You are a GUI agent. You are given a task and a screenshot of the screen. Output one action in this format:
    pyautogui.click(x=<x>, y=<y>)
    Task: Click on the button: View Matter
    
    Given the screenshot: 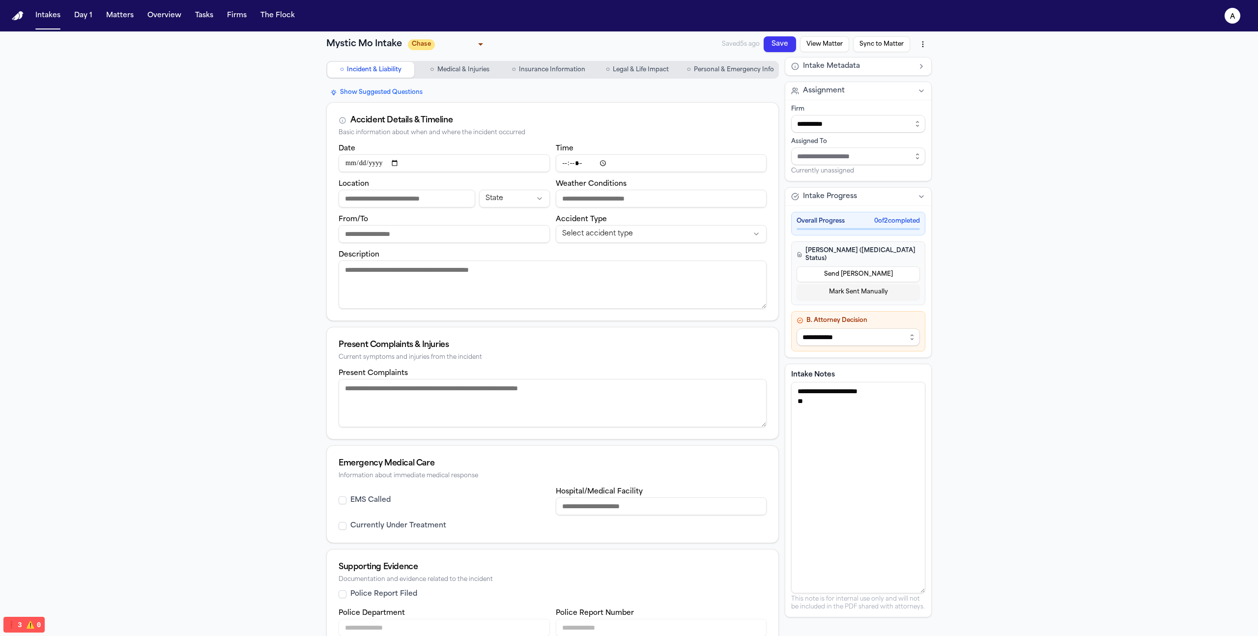 What is the action you would take?
    pyautogui.click(x=825, y=44)
    